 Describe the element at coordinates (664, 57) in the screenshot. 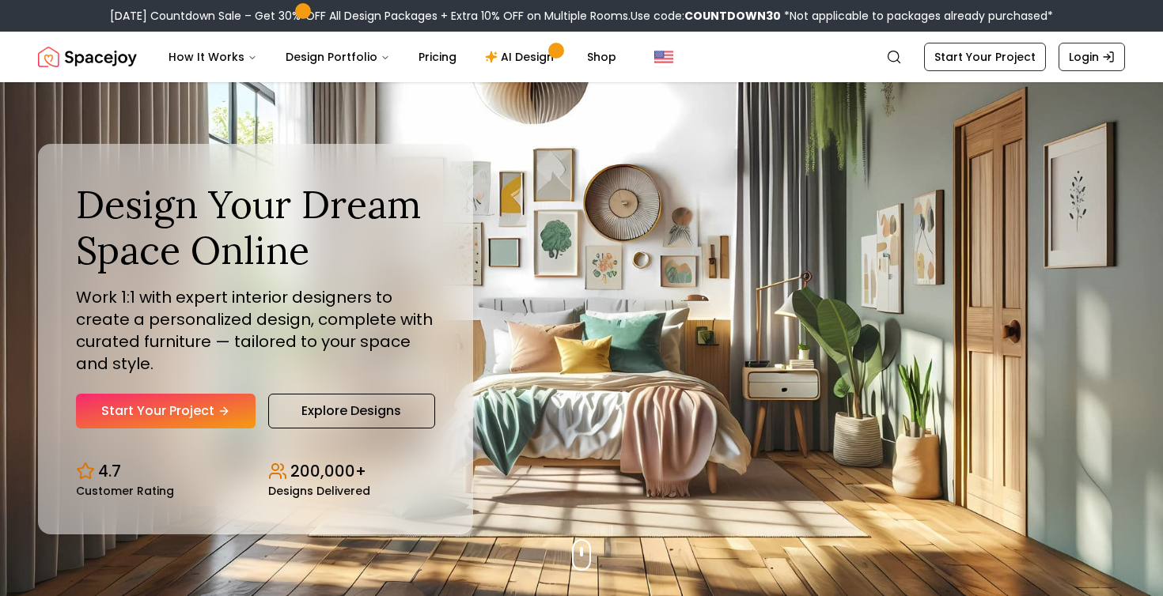

I see `img: United States` at that location.